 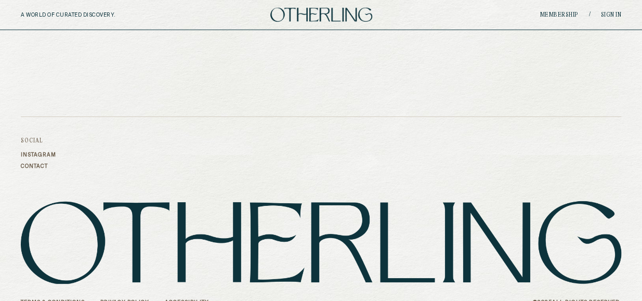 What do you see at coordinates (38, 155) in the screenshot?
I see `a: Instagram` at bounding box center [38, 155].